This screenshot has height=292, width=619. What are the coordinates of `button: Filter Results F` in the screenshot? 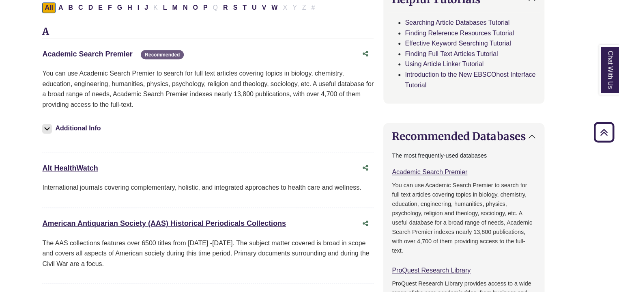 It's located at (110, 8).